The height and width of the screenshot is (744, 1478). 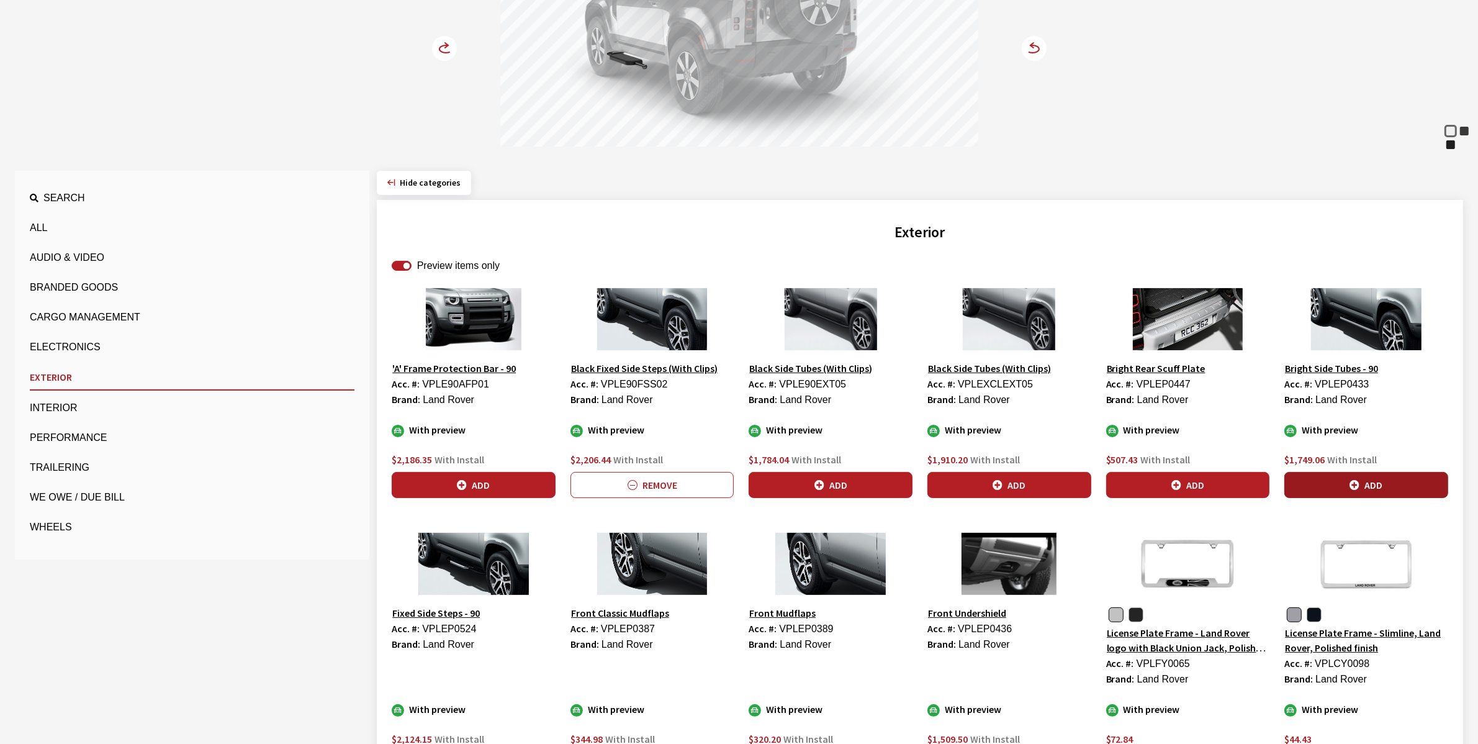 What do you see at coordinates (1451, 145) in the screenshot?
I see `div: Santorini Black` at bounding box center [1451, 145].